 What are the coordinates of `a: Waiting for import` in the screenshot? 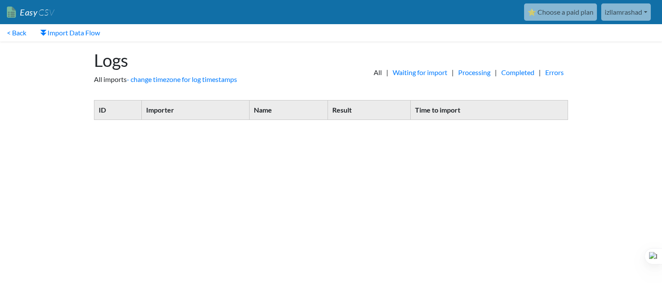 It's located at (420, 72).